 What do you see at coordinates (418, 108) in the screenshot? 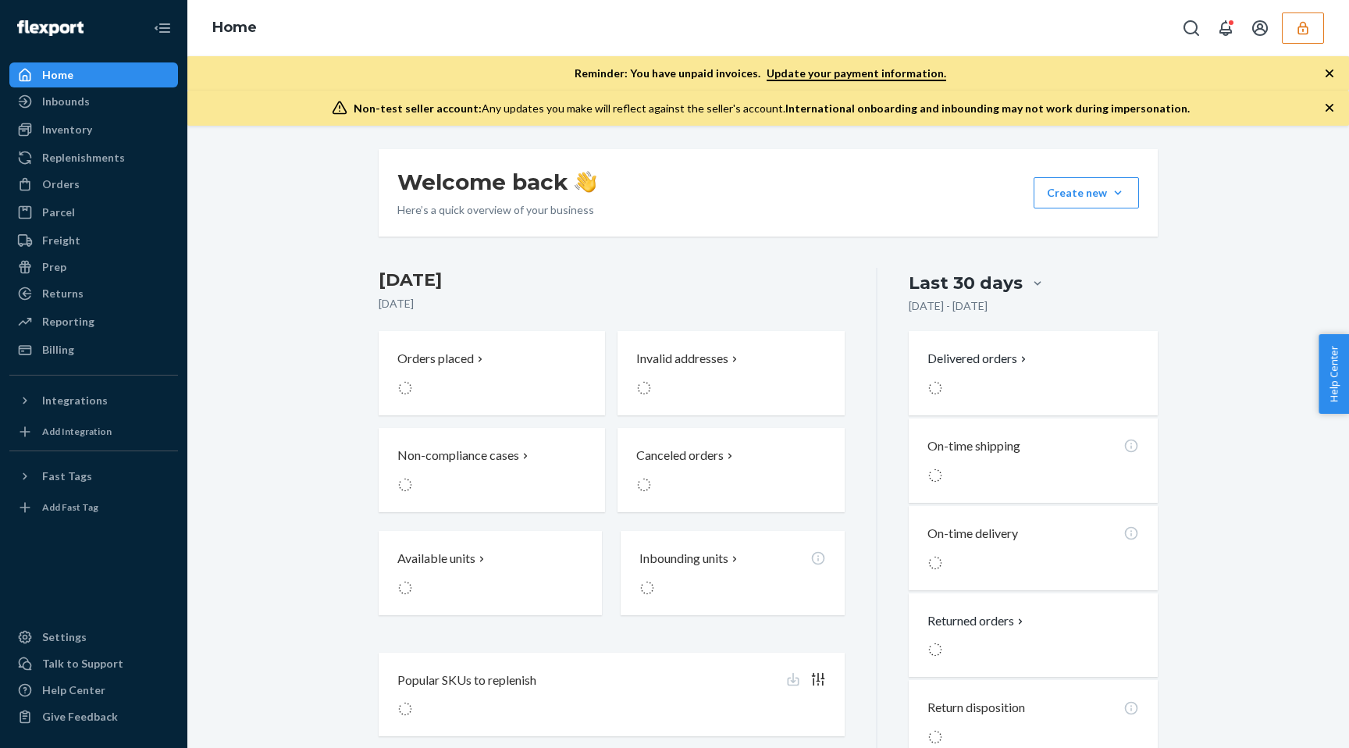
I see `span: Non-test seller account:` at bounding box center [418, 108].